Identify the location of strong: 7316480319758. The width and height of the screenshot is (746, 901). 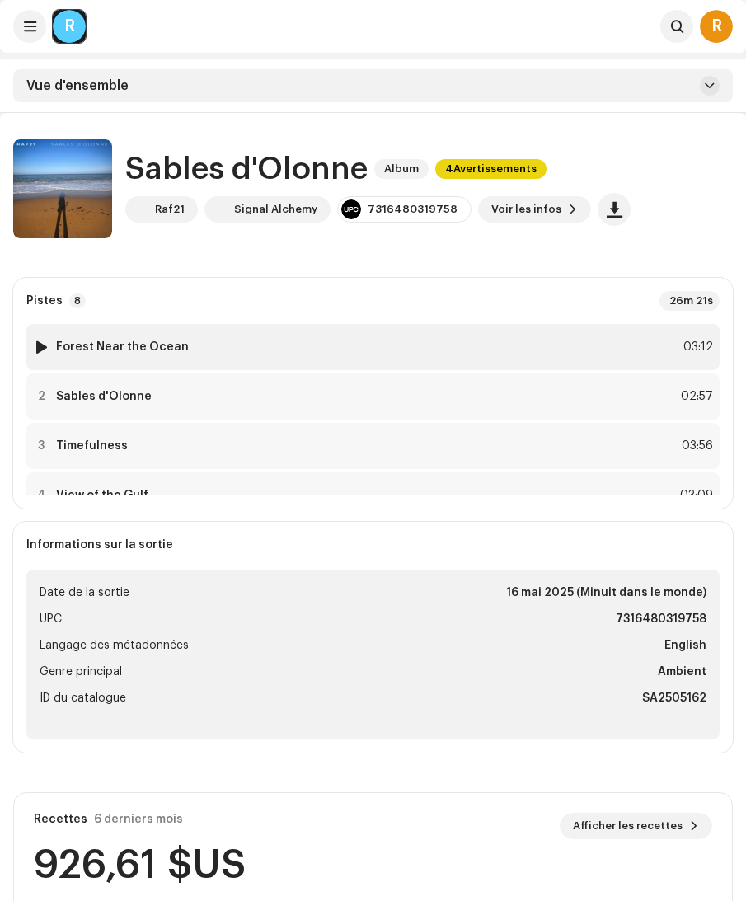
(661, 619).